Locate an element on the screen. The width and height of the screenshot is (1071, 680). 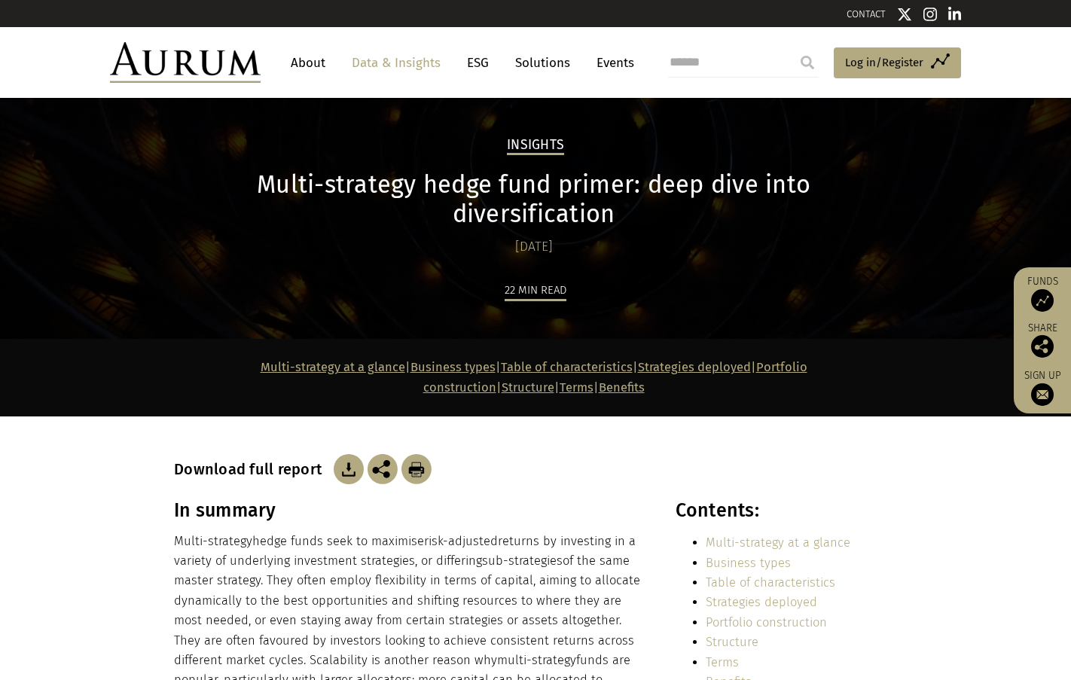
img: Sign up to our newsletter is located at coordinates (1042, 395).